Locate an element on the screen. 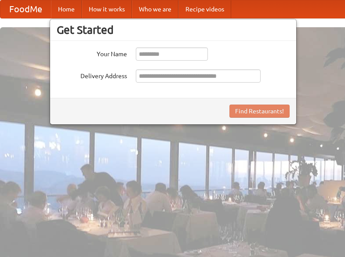 The height and width of the screenshot is (257, 345). a: FoodMe is located at coordinates (26, 9).